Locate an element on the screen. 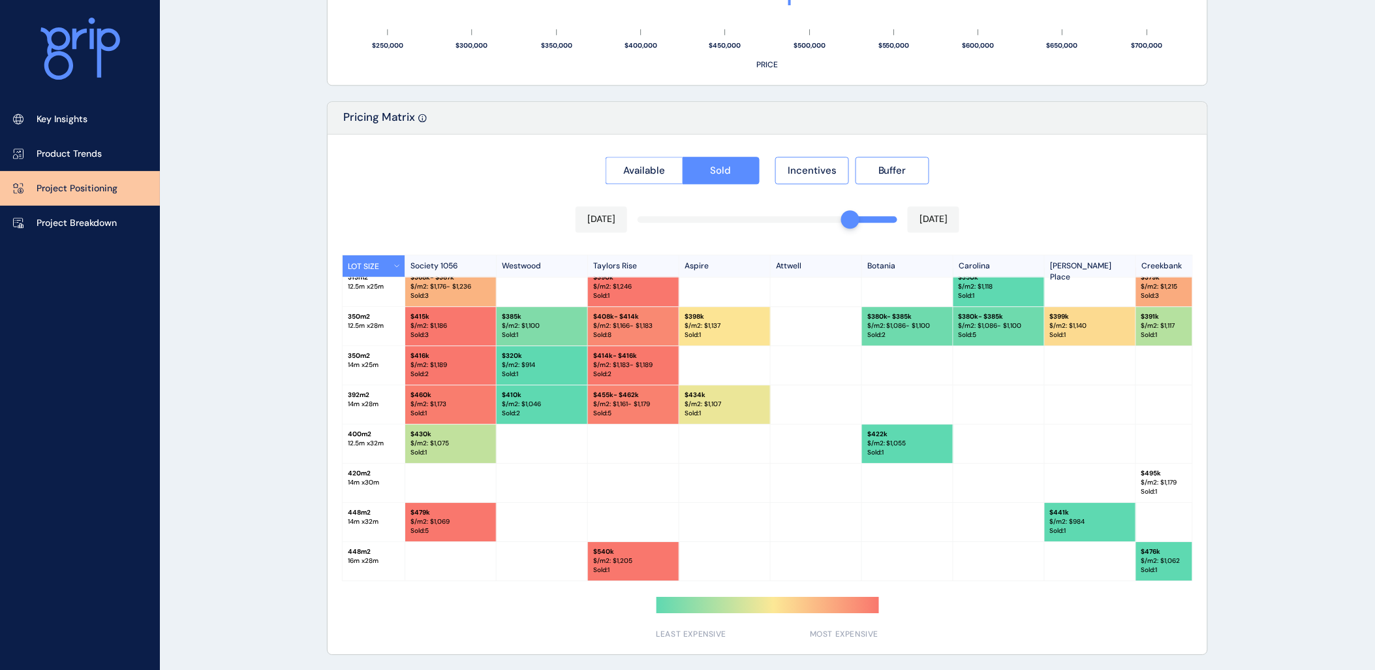  button: Buffer is located at coordinates (892, 170).